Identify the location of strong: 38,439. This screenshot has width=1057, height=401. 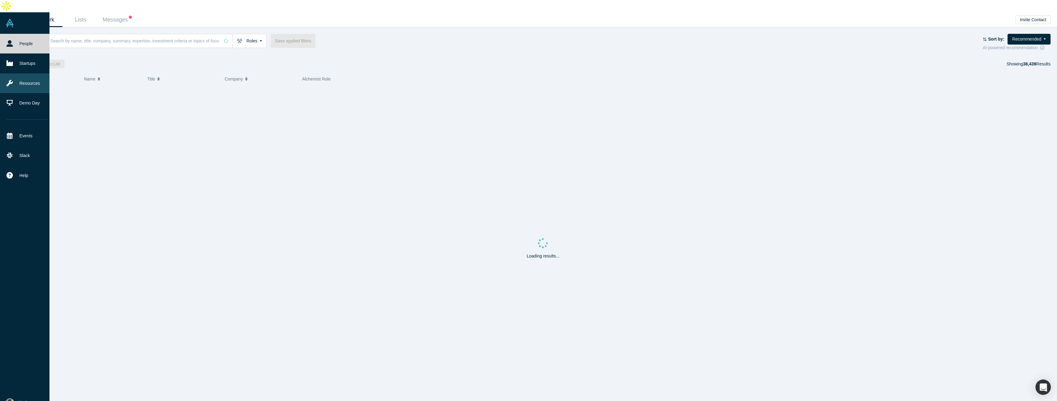
(1029, 64).